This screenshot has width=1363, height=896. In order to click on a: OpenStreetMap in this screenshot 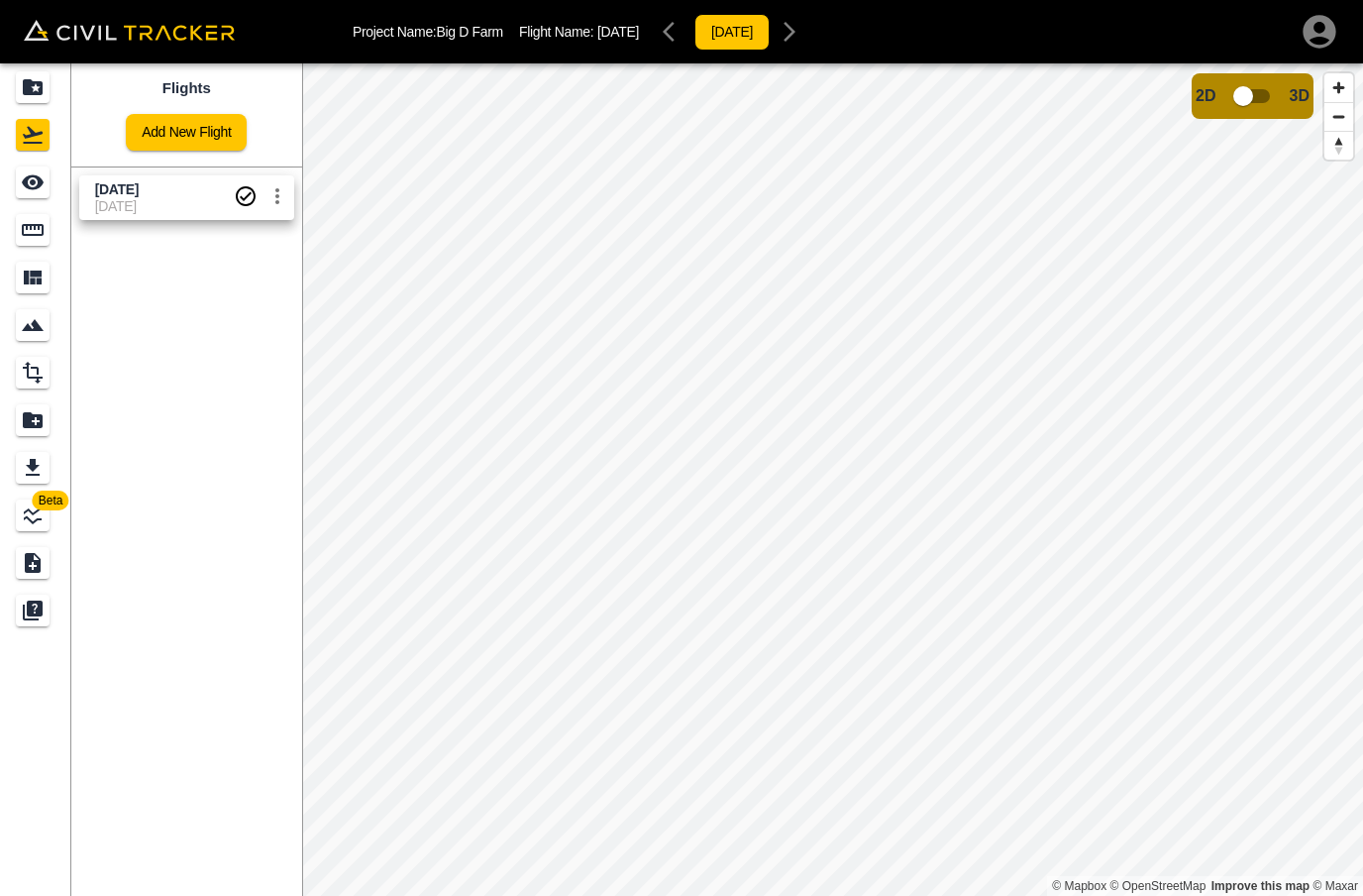, I will do `click(1158, 886)`.